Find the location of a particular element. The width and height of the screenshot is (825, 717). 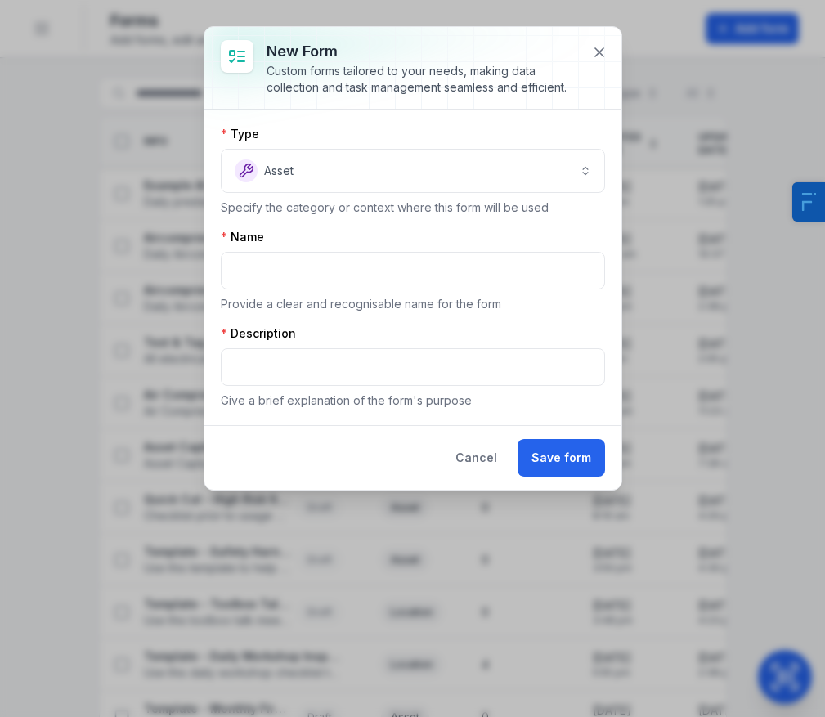

label: Type is located at coordinates (240, 134).